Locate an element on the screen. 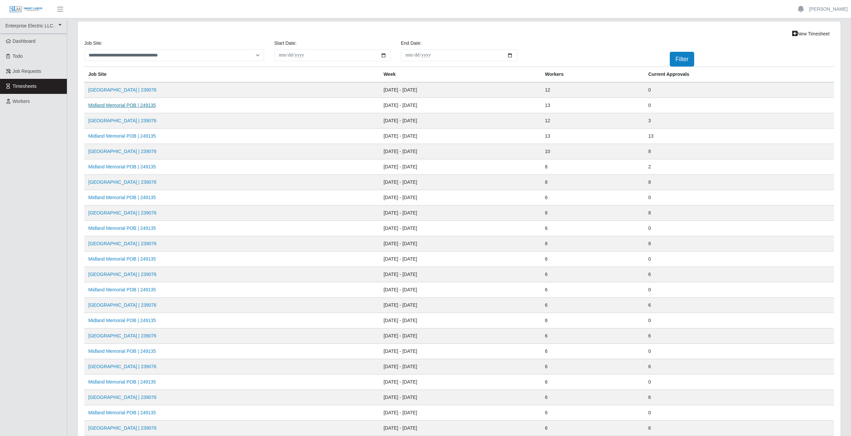 The width and height of the screenshot is (851, 436). img: SLM Logo is located at coordinates (26, 9).